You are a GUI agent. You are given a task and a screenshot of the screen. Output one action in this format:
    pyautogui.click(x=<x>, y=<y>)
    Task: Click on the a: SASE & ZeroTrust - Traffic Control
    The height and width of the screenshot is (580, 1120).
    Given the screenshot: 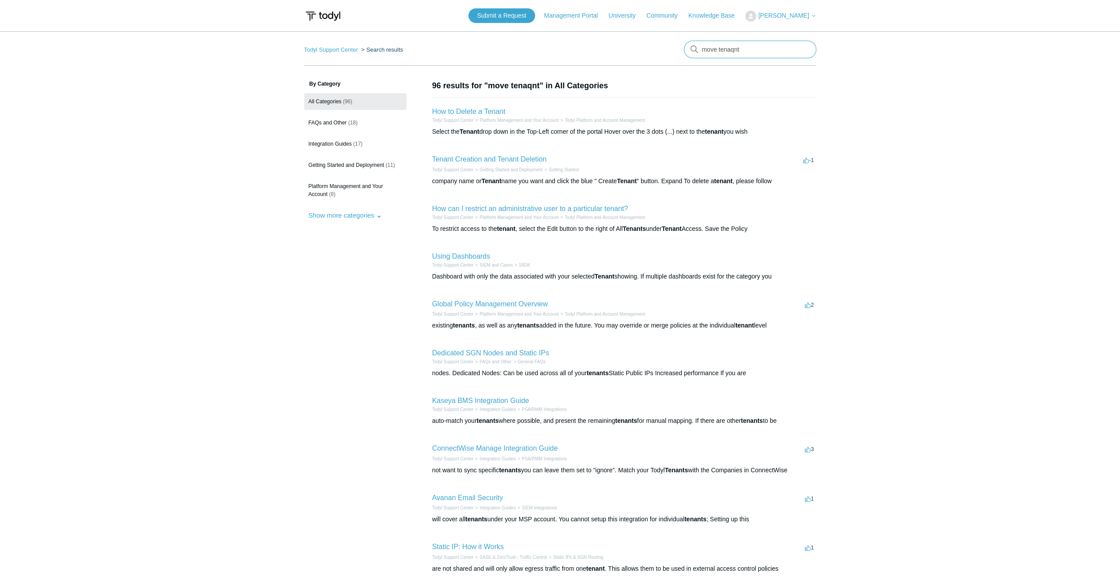 What is the action you would take?
    pyautogui.click(x=513, y=557)
    